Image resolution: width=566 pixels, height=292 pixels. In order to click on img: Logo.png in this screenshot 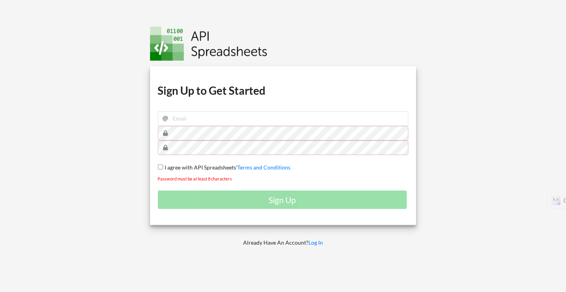, I will do `click(209, 43)`.